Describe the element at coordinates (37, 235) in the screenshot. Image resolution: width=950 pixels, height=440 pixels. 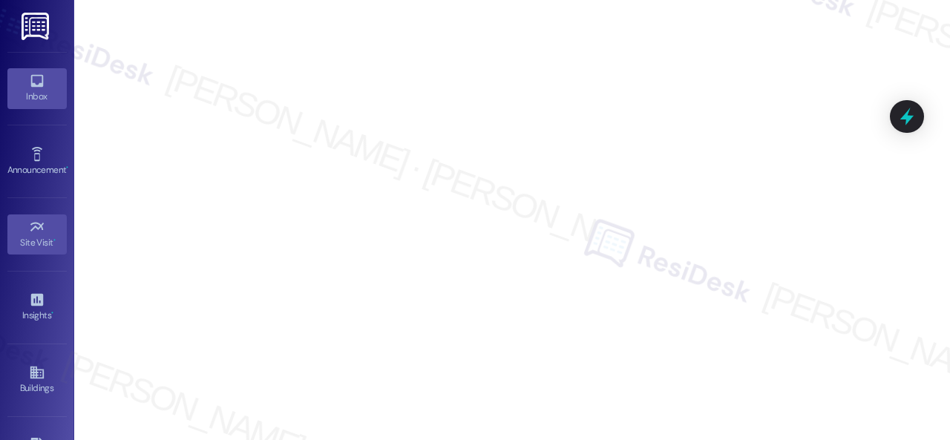
I see `a: Site Visit •` at that location.